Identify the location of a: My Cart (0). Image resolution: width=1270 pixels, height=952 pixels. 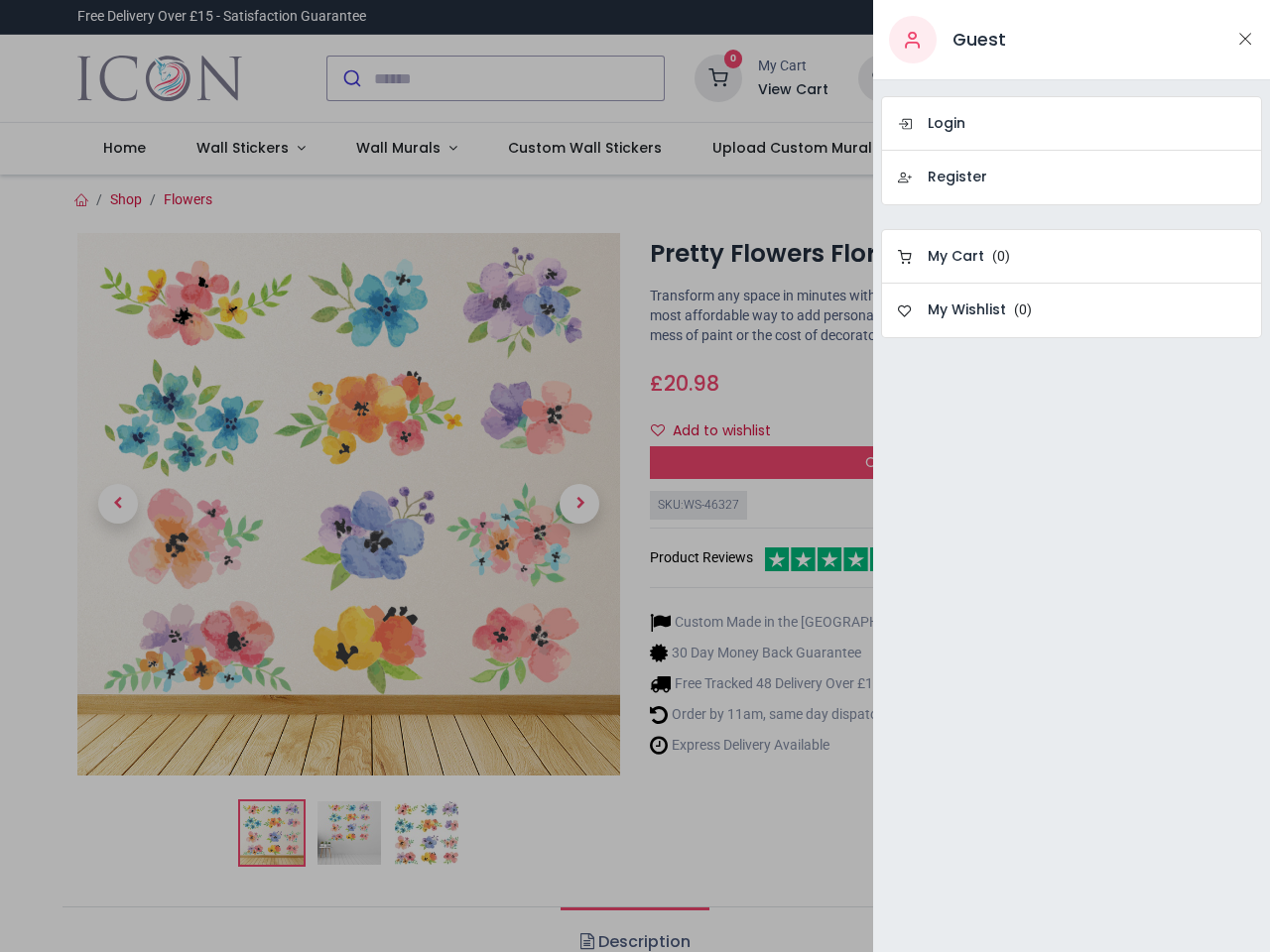
(1071, 255).